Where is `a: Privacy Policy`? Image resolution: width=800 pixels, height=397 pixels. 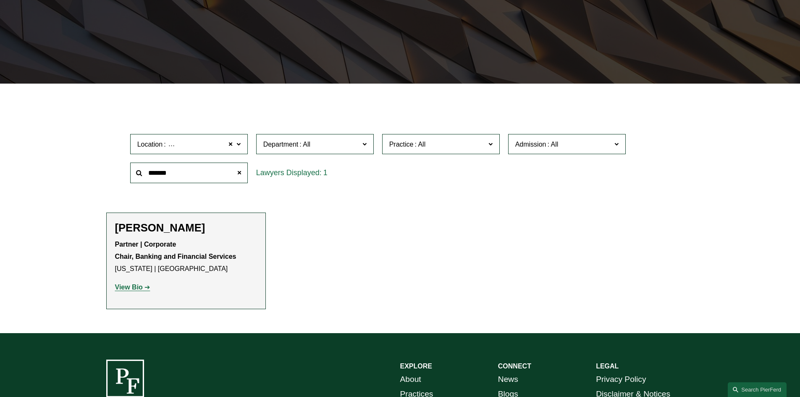
a: Privacy Policy is located at coordinates (620, 379).